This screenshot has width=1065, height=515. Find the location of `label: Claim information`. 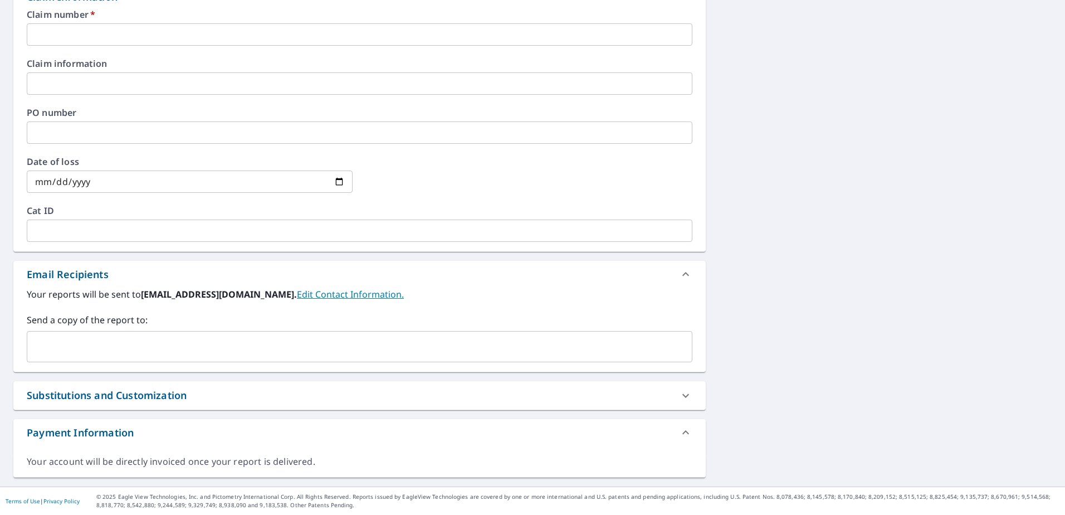

label: Claim information is located at coordinates (359, 64).